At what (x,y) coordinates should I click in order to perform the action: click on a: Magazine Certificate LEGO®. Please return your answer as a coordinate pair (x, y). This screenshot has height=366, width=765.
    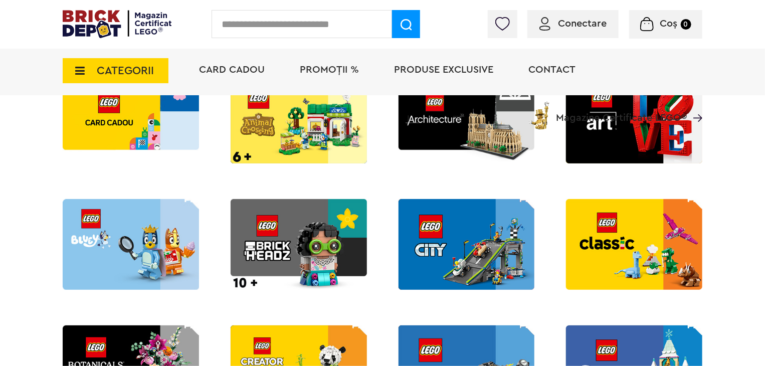
    Looking at the image, I should click on (695, 105).